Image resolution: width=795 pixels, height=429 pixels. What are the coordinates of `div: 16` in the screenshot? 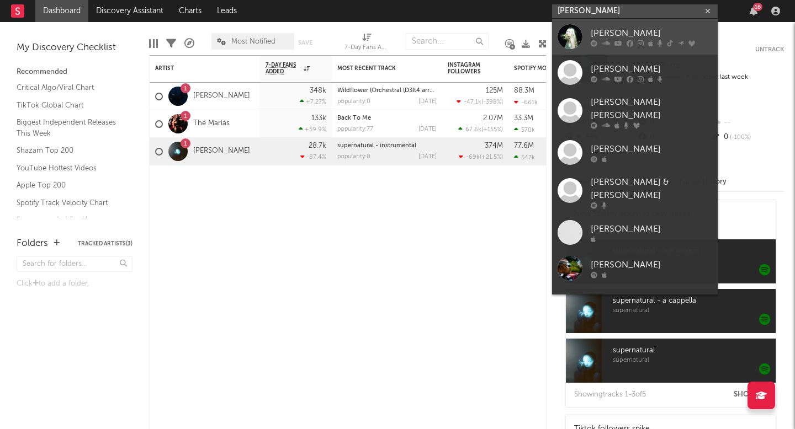 It's located at (757, 7).